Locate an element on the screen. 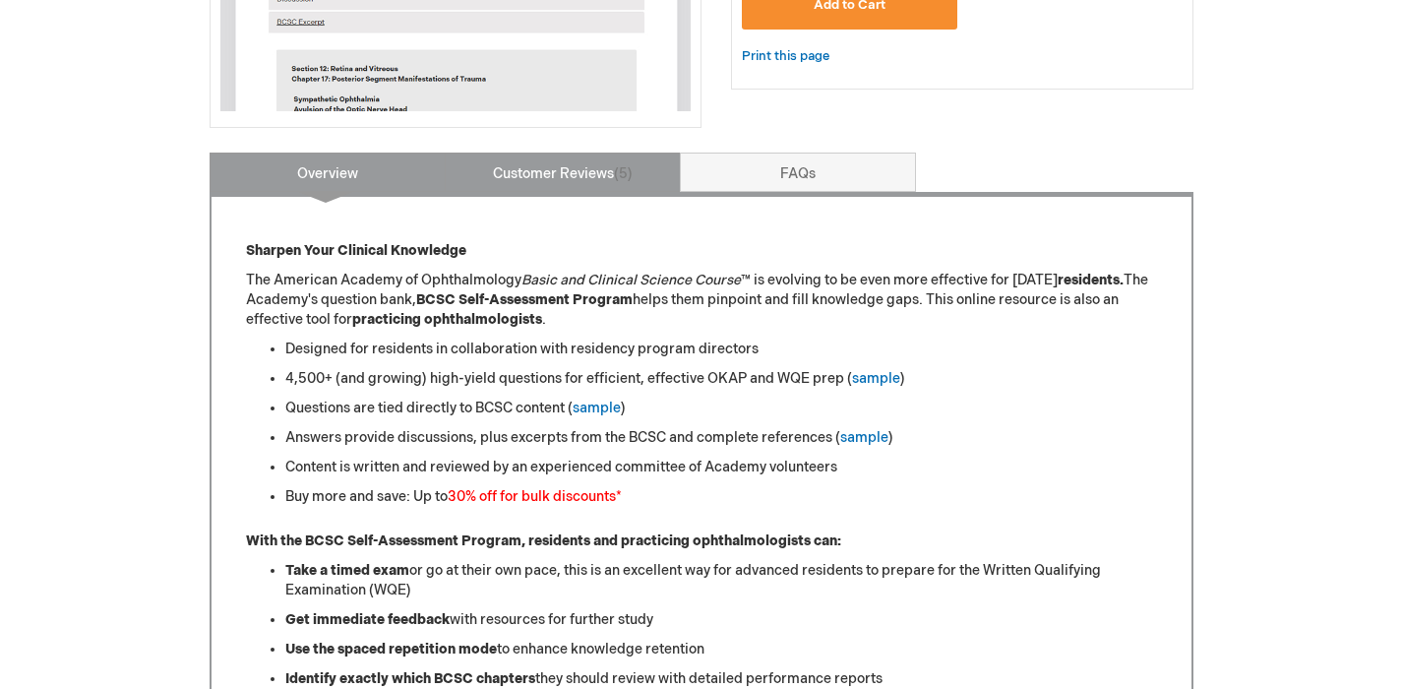  li: Designed for residents in collaboration with residency program directors is located at coordinates (721, 349).